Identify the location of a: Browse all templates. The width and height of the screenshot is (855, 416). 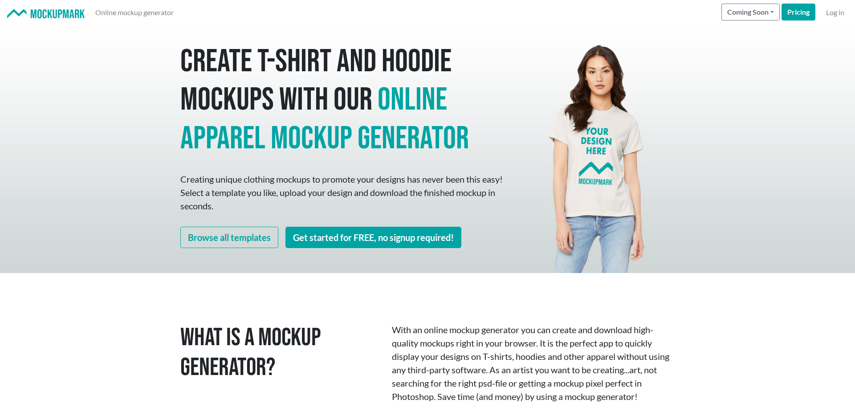
(229, 237).